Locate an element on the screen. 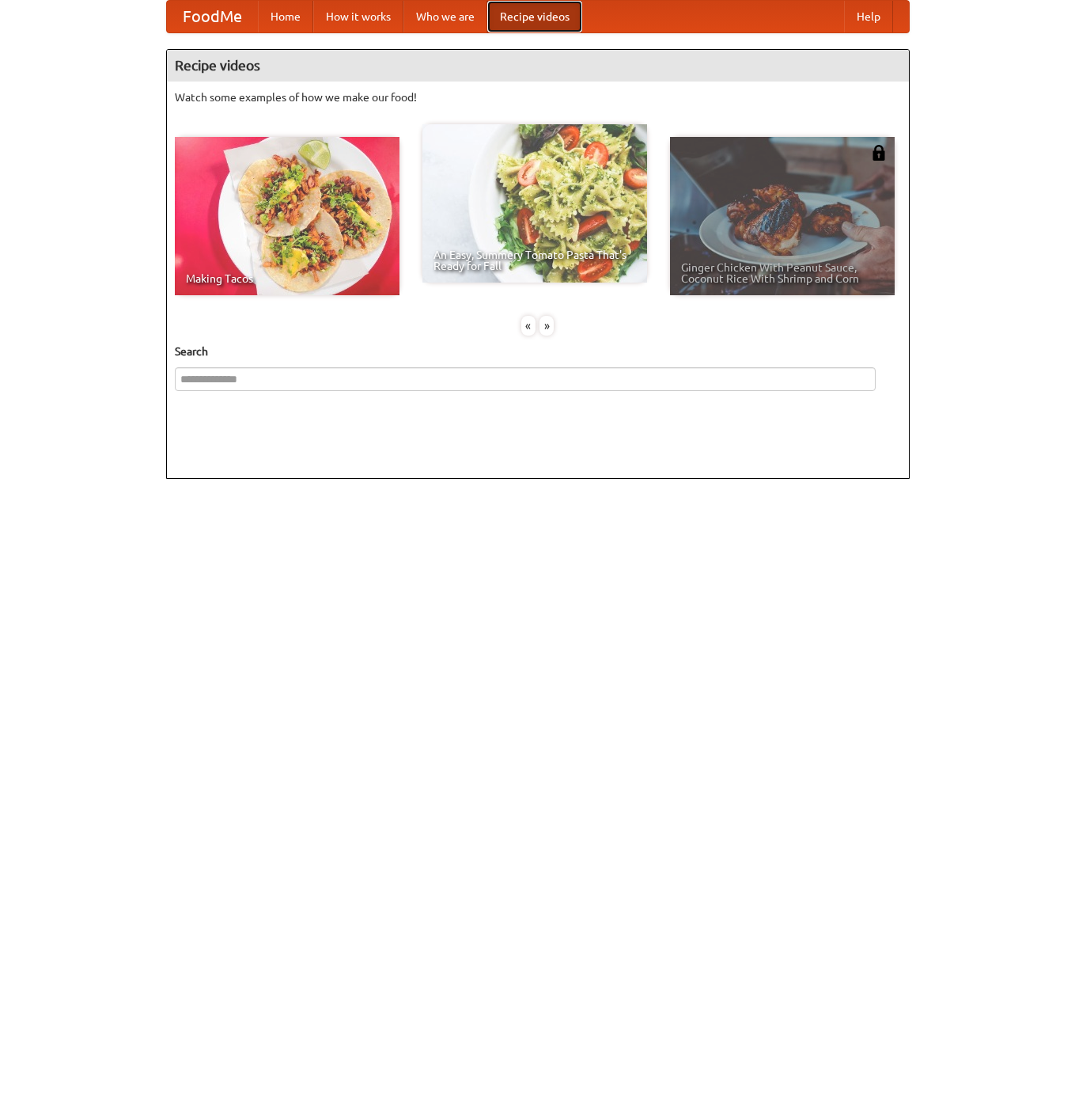  a: Home is located at coordinates (286, 16).